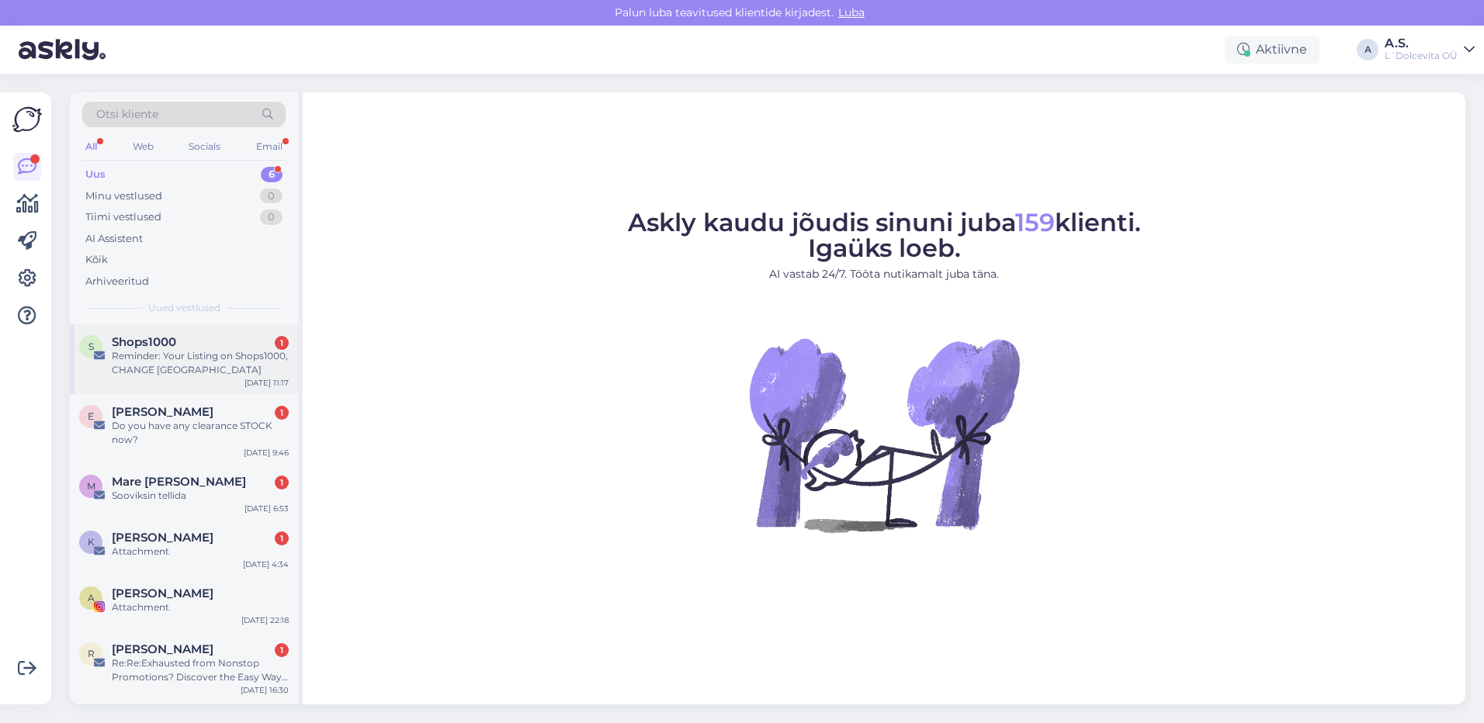 This screenshot has width=1484, height=723. What do you see at coordinates (200, 433) in the screenshot?
I see `div: Do you have any clearance STOCK now?` at bounding box center [200, 433].